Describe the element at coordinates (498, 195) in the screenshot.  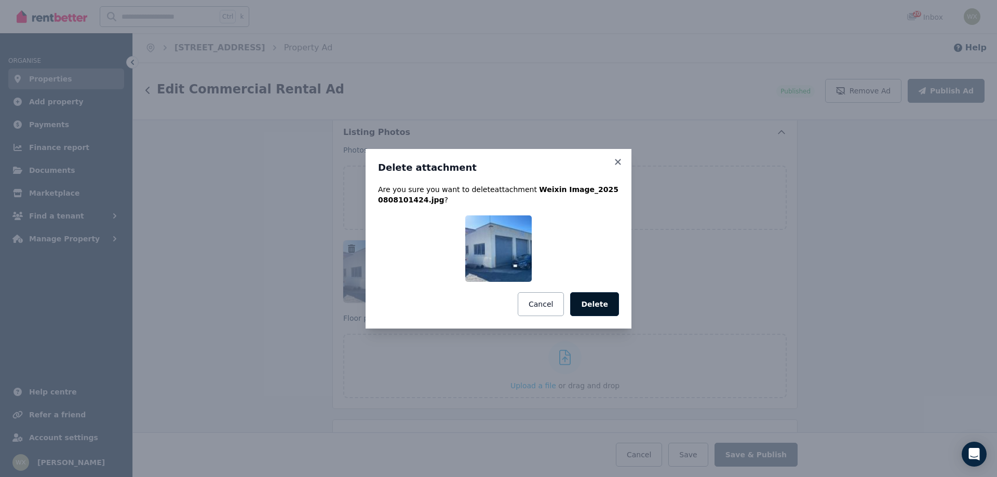
I see `p: Are you sure you want to delete attachment ?` at that location.